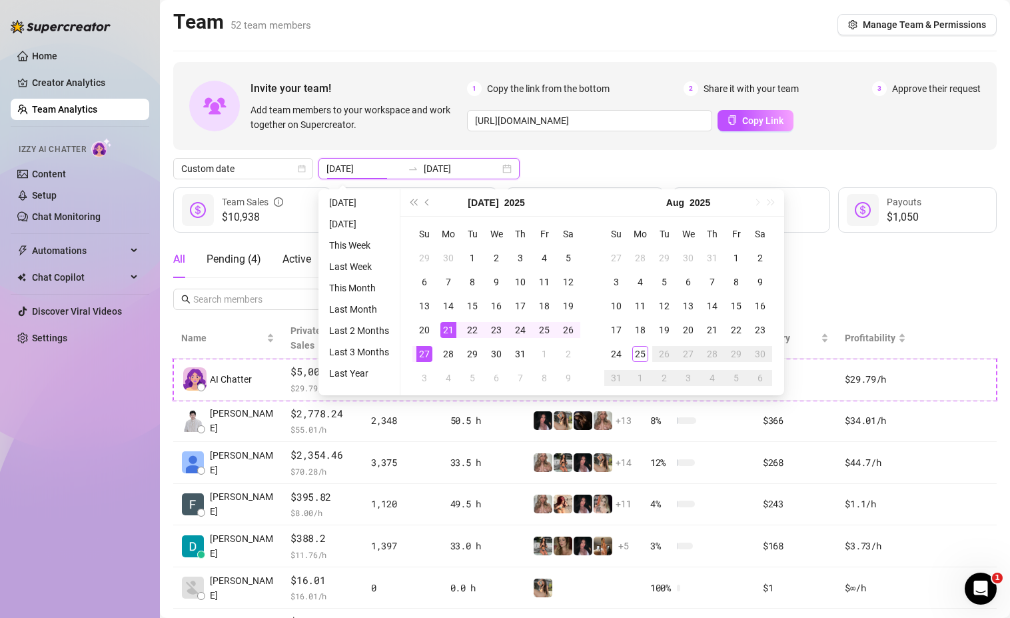 Image resolution: width=1010 pixels, height=618 pixels. I want to click on td: 2025-07-28, so click(449, 354).